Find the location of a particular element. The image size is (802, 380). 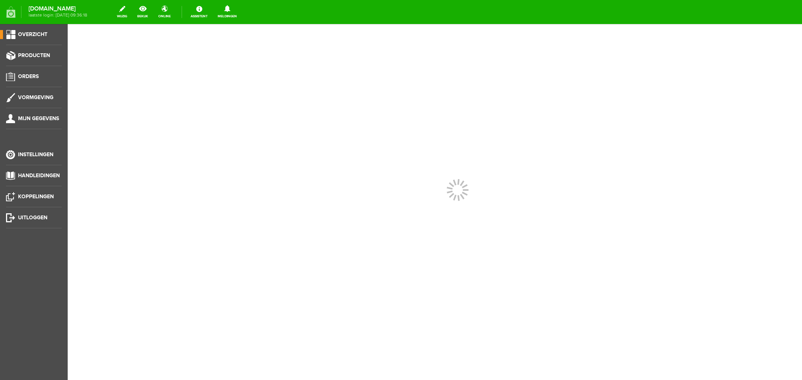

a: wijzig is located at coordinates (122, 12).